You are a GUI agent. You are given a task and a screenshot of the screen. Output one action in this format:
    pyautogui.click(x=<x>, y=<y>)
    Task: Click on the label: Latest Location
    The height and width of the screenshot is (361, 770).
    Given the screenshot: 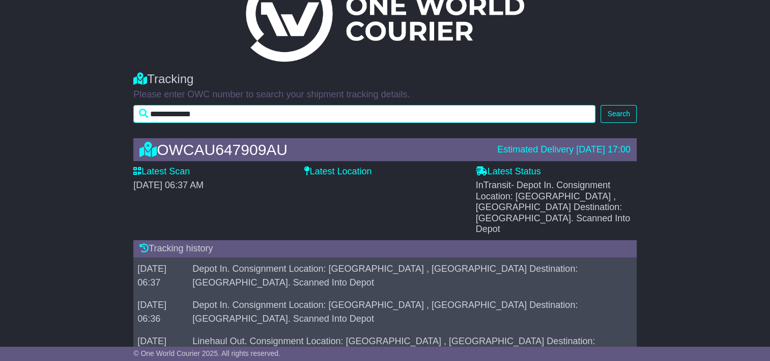 What is the action you would take?
    pyautogui.click(x=338, y=172)
    